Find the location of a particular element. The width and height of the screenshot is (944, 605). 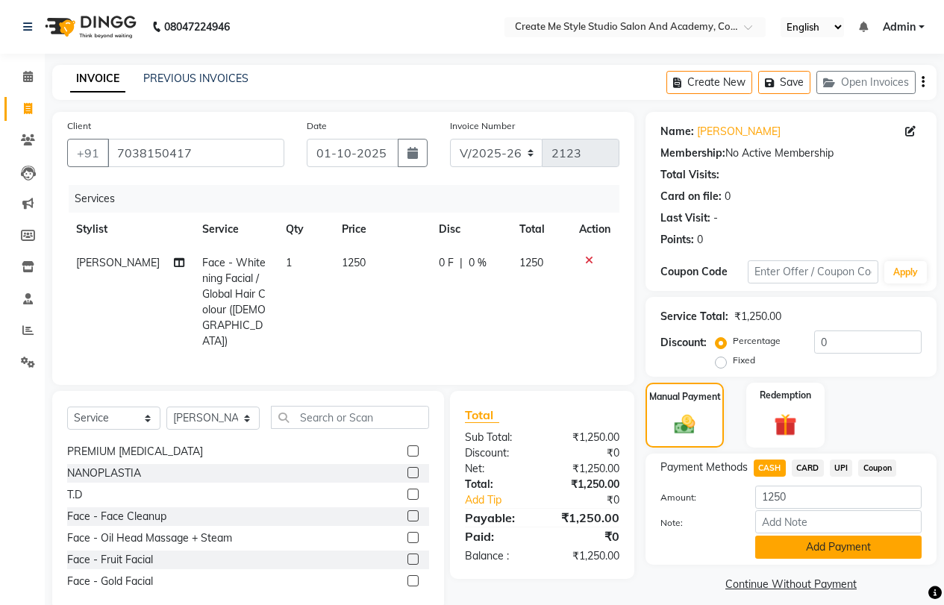

input: Add Note is located at coordinates (838, 522).